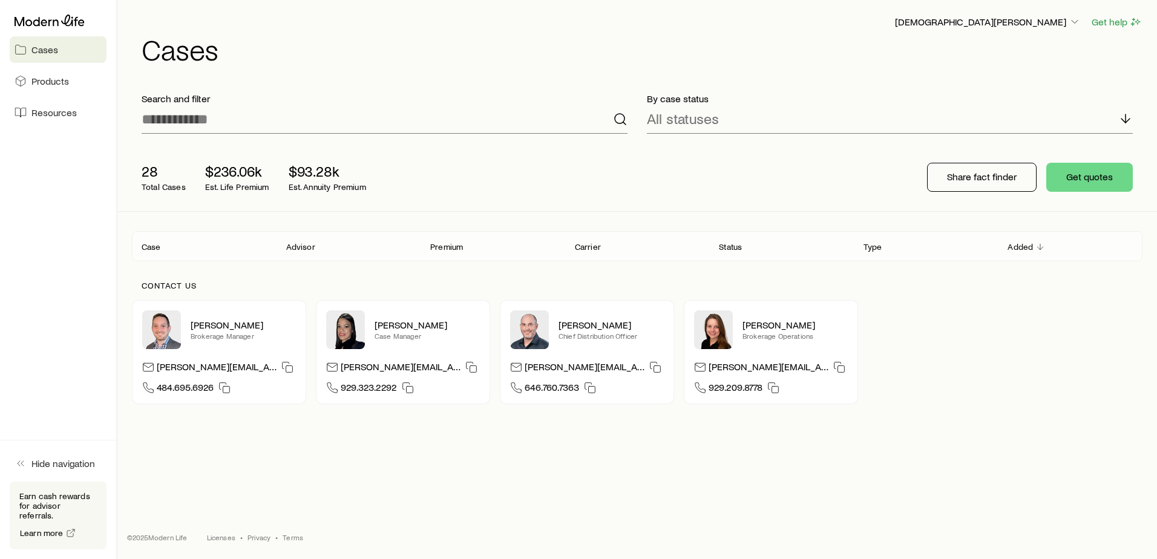 The image size is (1157, 559). I want to click on span: 929.323.2292, so click(369, 389).